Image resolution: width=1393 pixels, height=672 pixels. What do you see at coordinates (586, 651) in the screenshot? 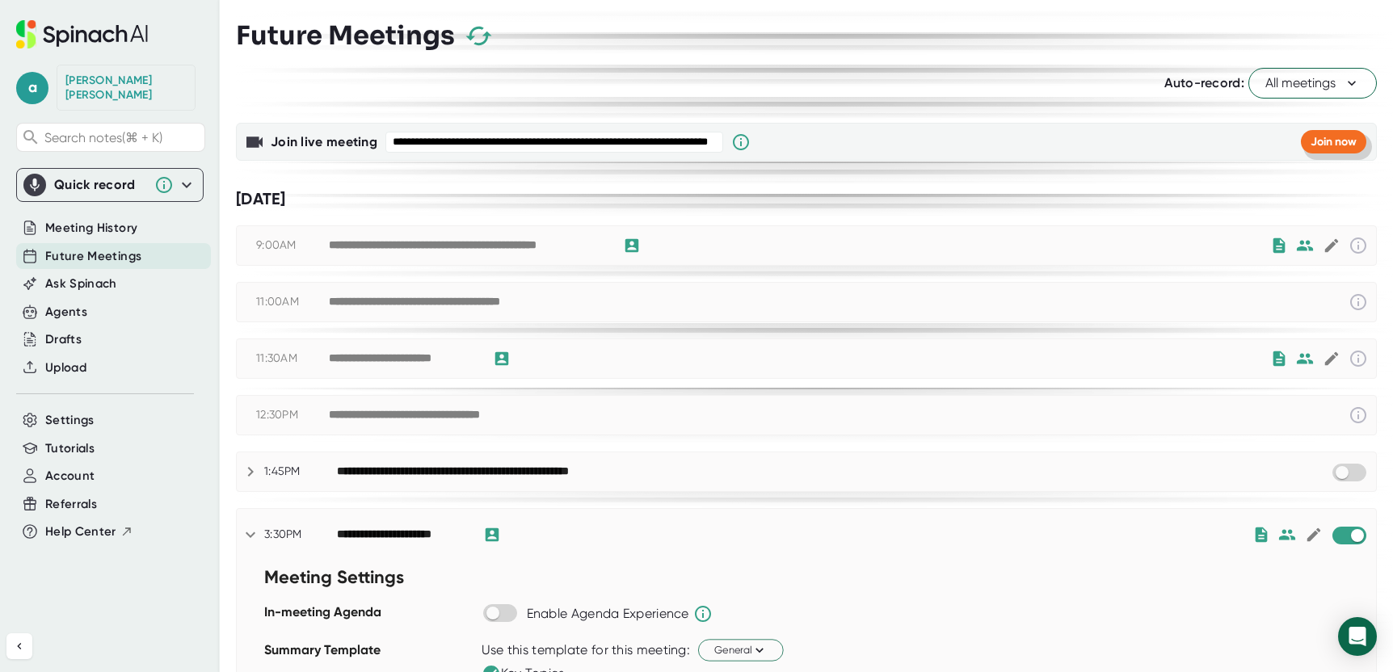
I see `div: Use this template for this meeting:` at bounding box center [586, 651].